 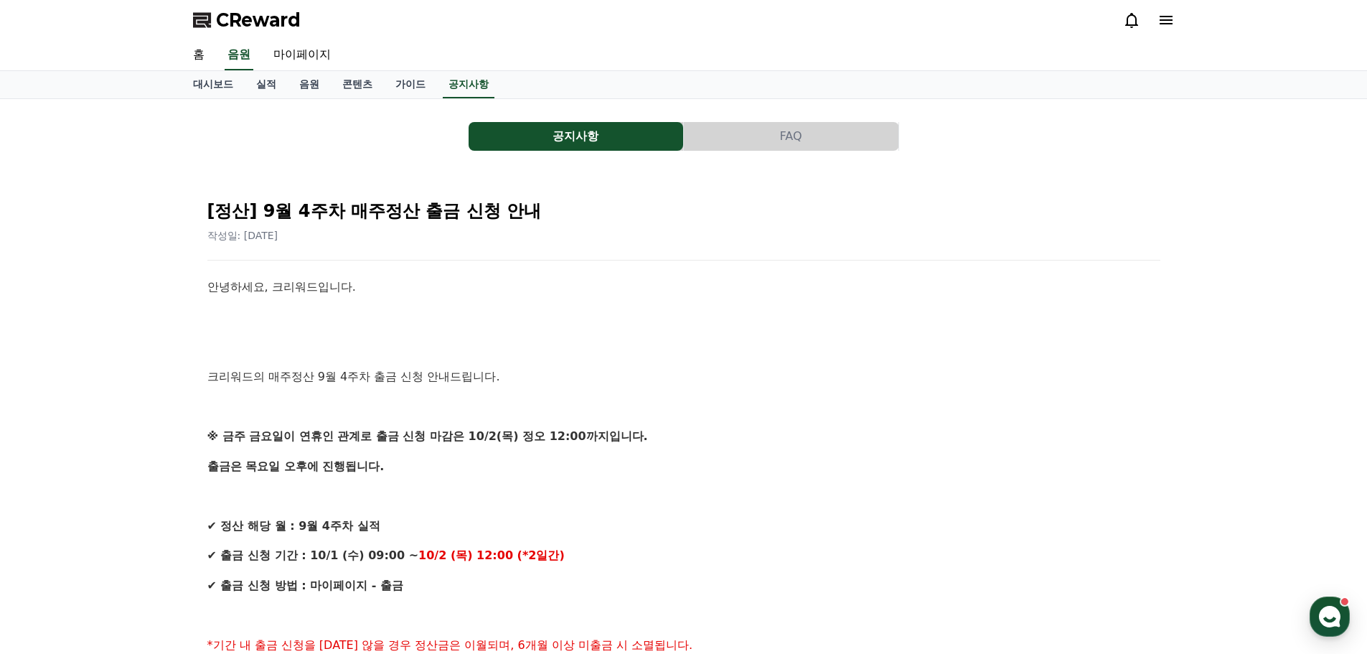 I want to click on a: 실적, so click(x=266, y=85).